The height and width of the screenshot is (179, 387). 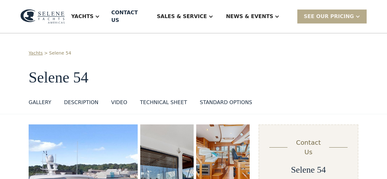 What do you see at coordinates (119, 103) in the screenshot?
I see `div: VIDEO` at bounding box center [119, 103].